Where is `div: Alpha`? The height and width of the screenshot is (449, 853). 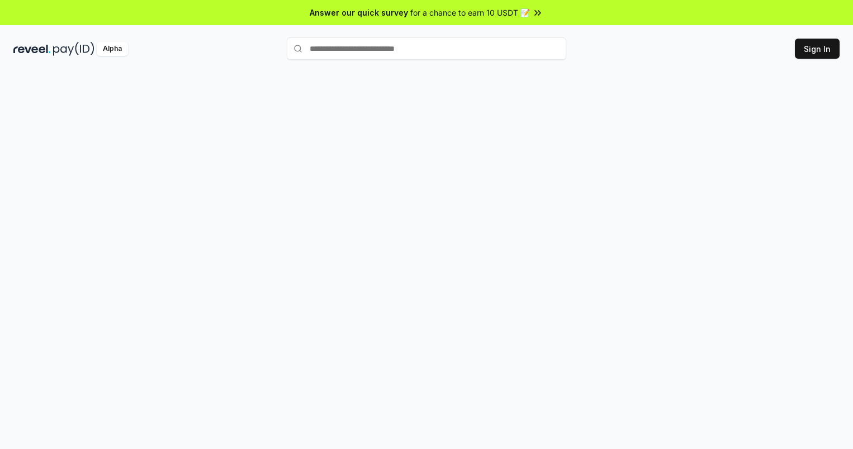
div: Alpha is located at coordinates (112, 49).